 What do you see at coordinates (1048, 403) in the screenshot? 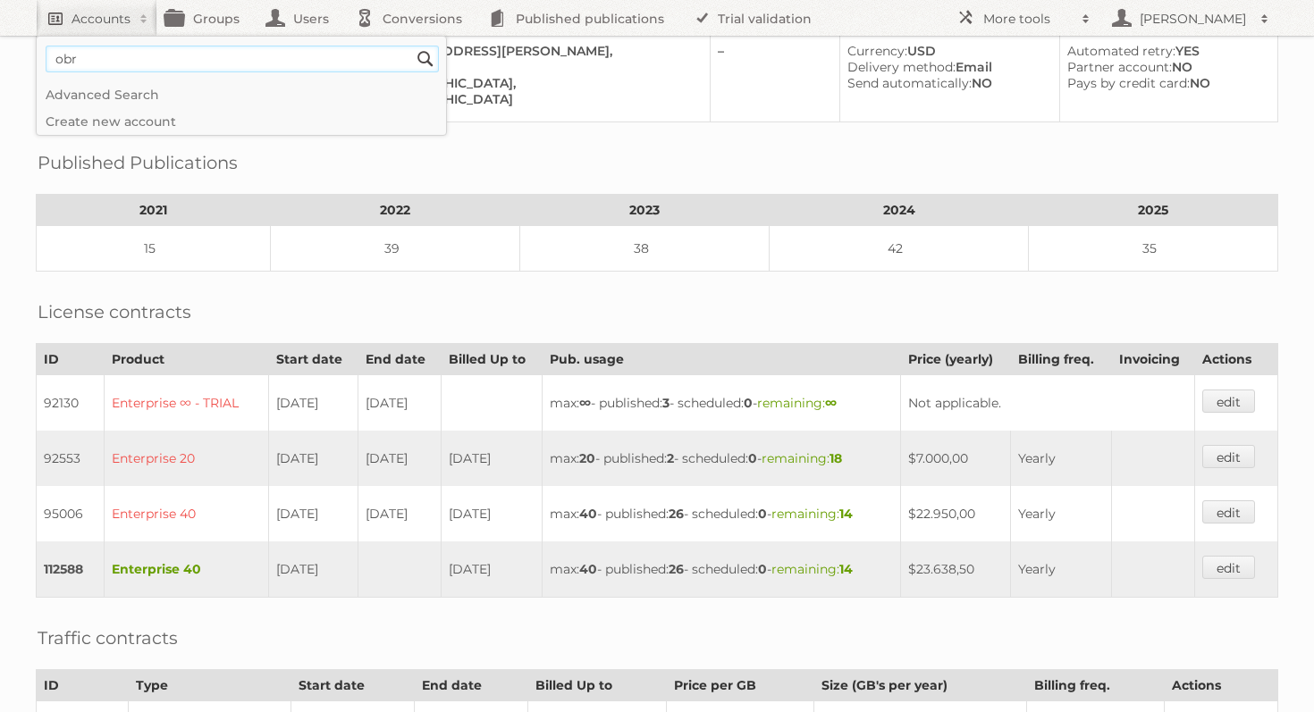
I see `td: Not applicable.` at bounding box center [1048, 403].